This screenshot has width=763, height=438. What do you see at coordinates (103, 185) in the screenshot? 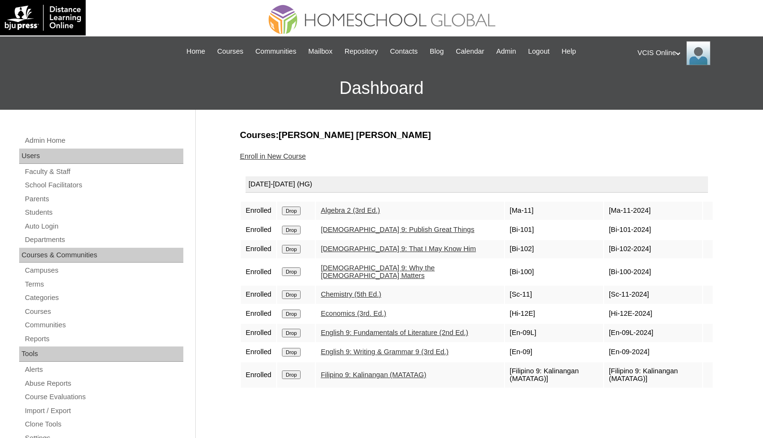
I see `a: School Facilitators` at bounding box center [103, 185].